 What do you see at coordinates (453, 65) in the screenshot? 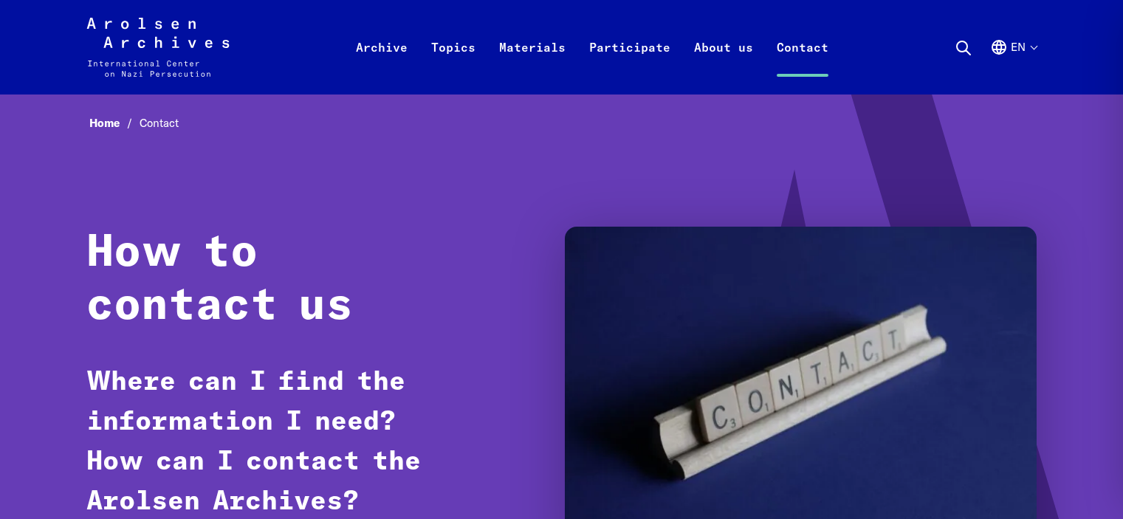
I see `a: Topics` at bounding box center [453, 65].